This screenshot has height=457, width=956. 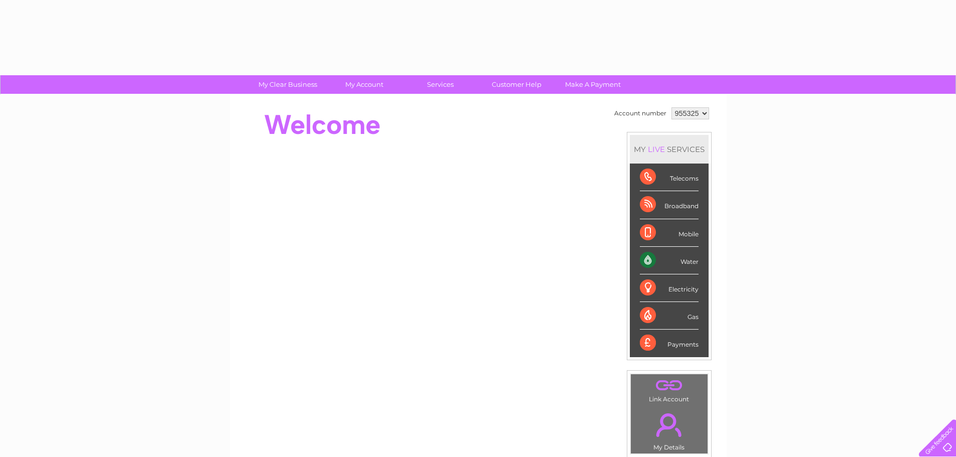 I want to click on td: My Details, so click(x=669, y=430).